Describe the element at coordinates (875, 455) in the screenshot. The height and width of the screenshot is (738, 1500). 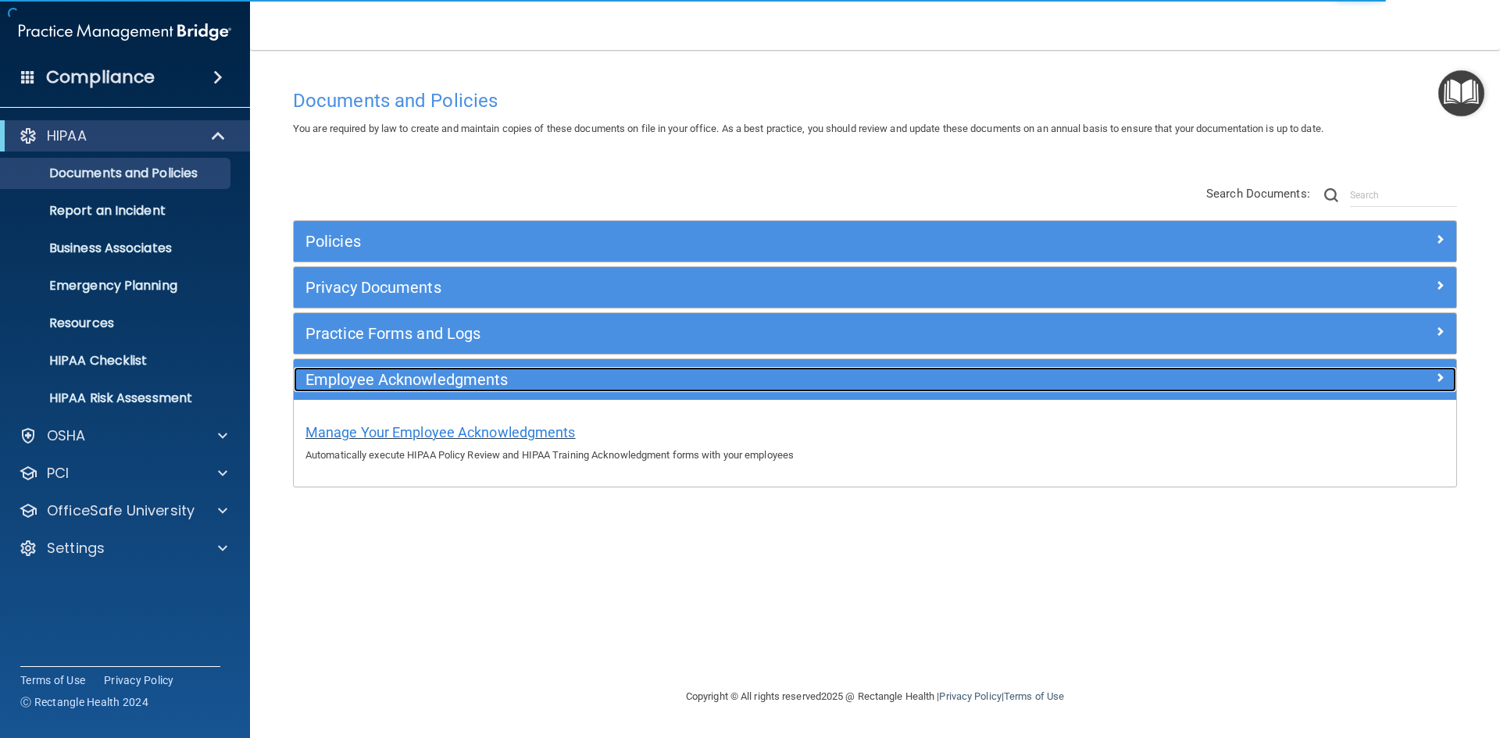
I see `p: Automatically execute HIPAA Policy Review and HIPAA Training Acknowledgment forms with your emplo...` at that location.